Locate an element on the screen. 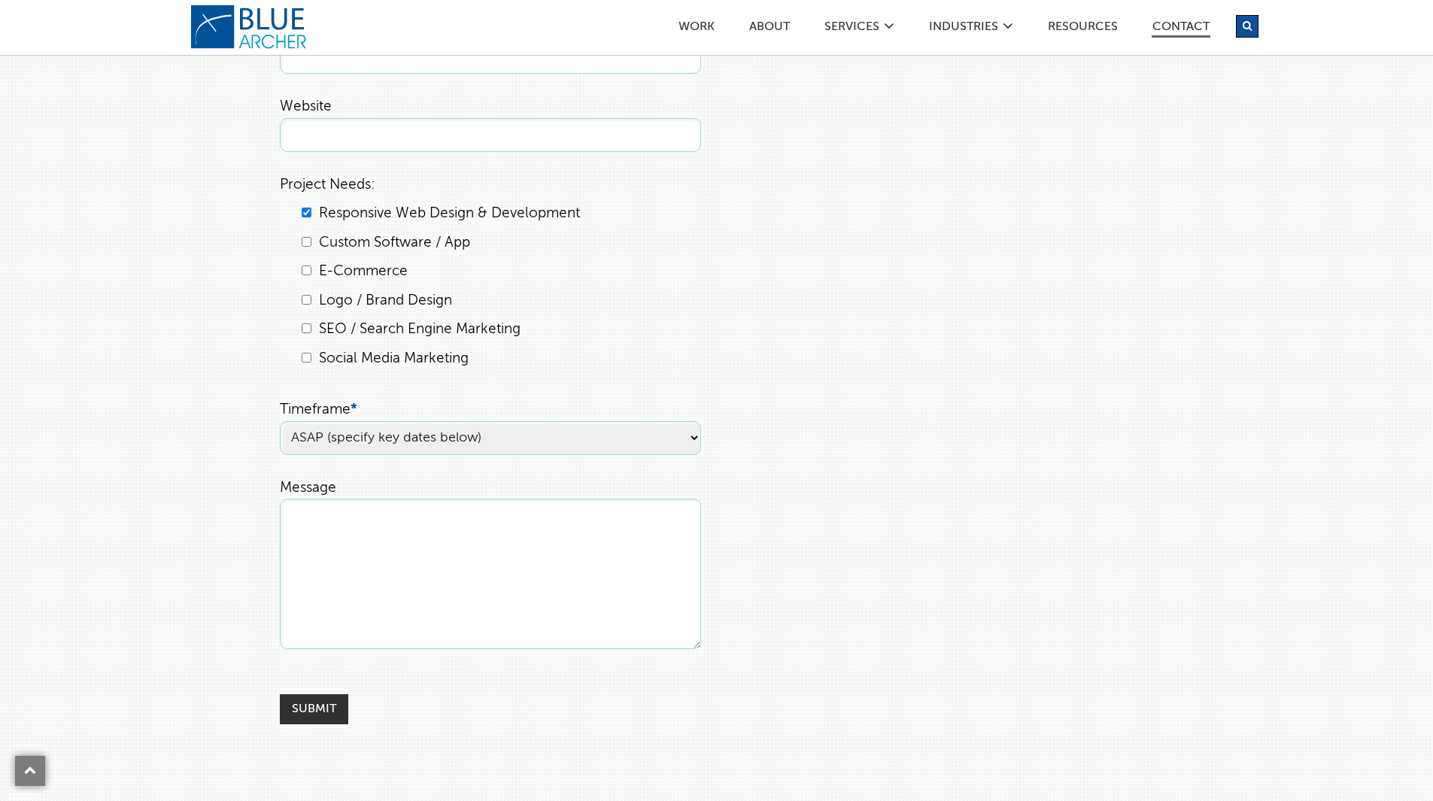  label: SEO / Search Engine Marketing is located at coordinates (420, 329).